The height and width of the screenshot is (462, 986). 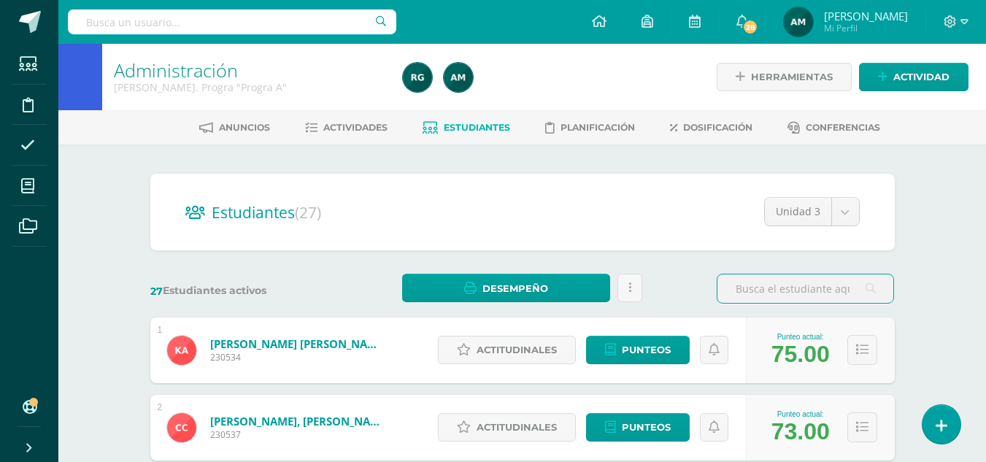 I want to click on span: Planificación, so click(x=598, y=127).